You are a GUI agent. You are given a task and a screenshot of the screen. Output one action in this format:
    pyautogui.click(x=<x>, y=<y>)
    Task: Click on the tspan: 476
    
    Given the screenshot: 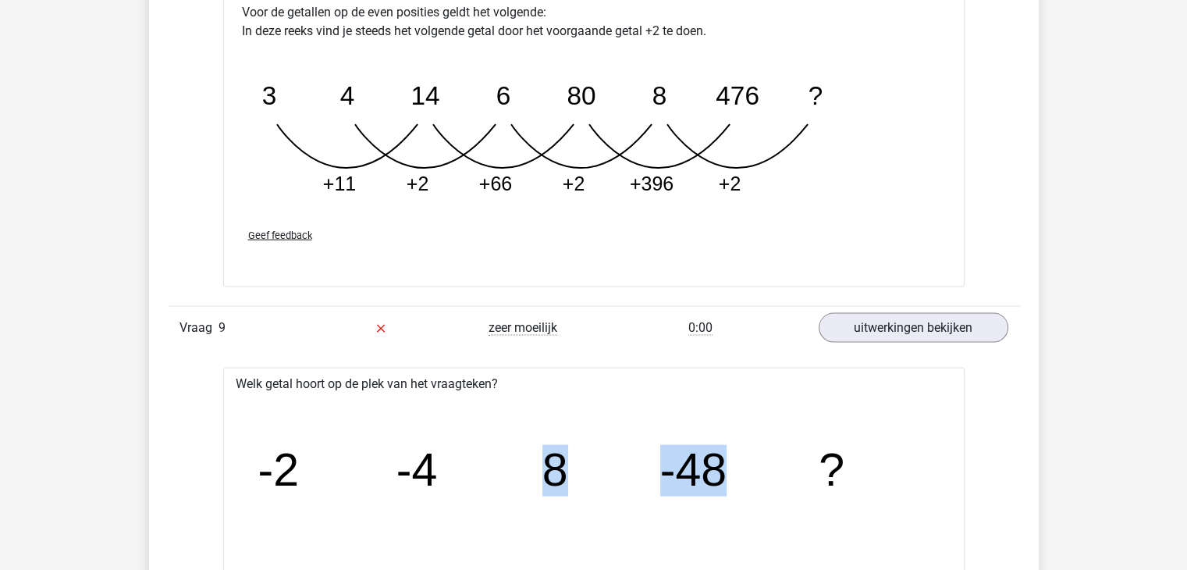 What is the action you would take?
    pyautogui.click(x=737, y=96)
    